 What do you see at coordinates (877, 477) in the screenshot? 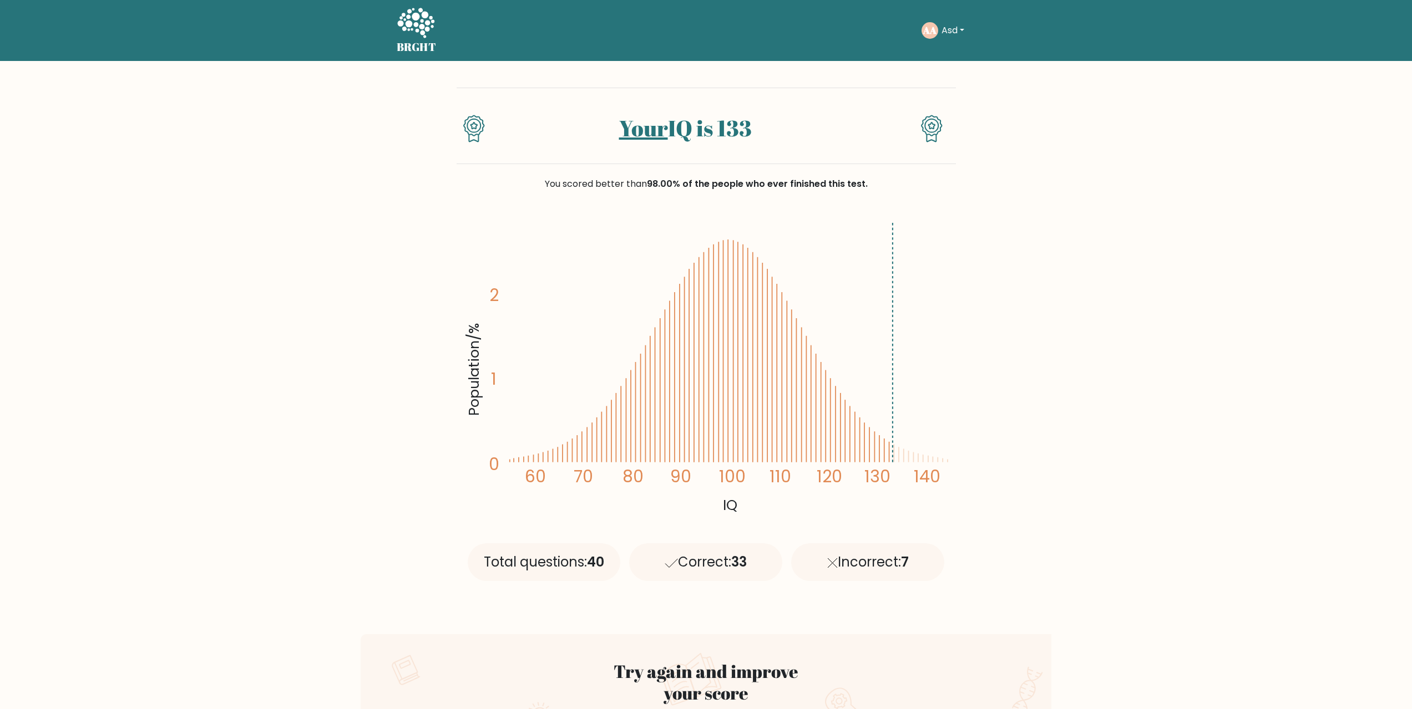
I see `tspan: 130` at bounding box center [877, 477].